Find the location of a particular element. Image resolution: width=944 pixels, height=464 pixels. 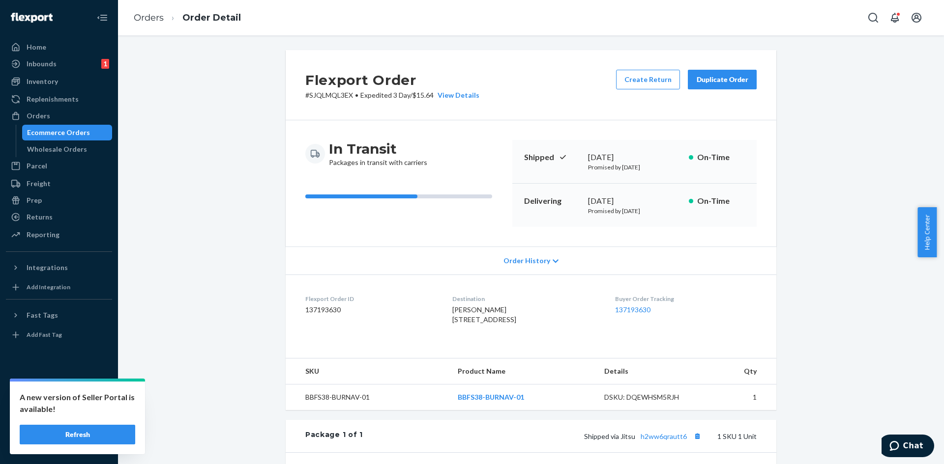

a: Replenishments is located at coordinates (59, 99).